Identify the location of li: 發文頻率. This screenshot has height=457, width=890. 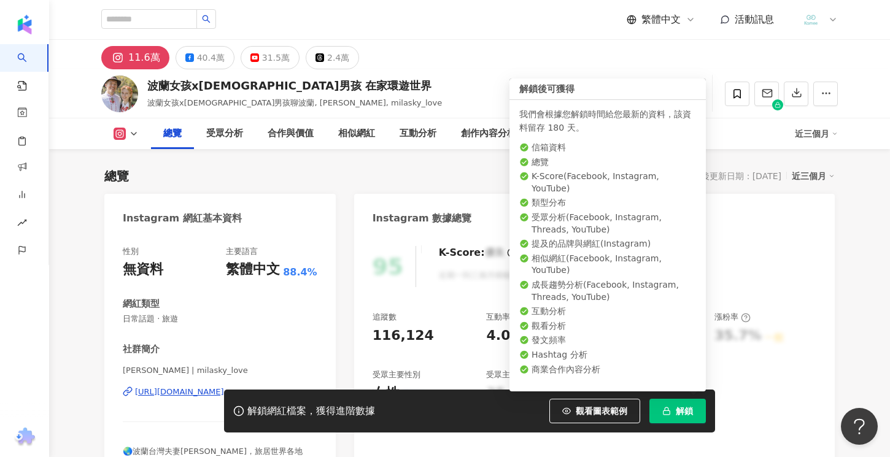
(607, 340).